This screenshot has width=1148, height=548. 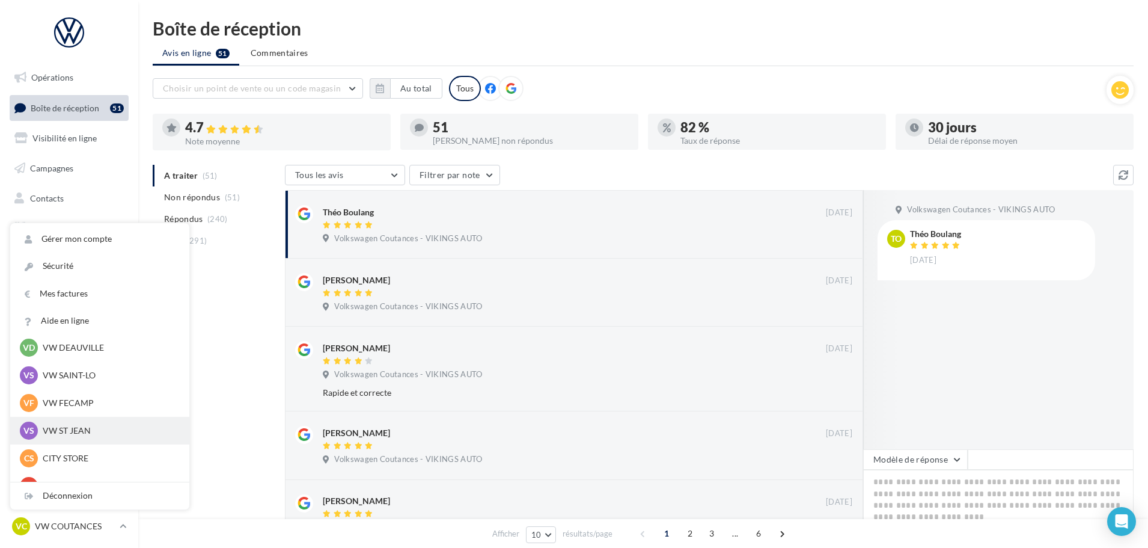 I want to click on a: Campagnes DataOnDemand, so click(x=69, y=332).